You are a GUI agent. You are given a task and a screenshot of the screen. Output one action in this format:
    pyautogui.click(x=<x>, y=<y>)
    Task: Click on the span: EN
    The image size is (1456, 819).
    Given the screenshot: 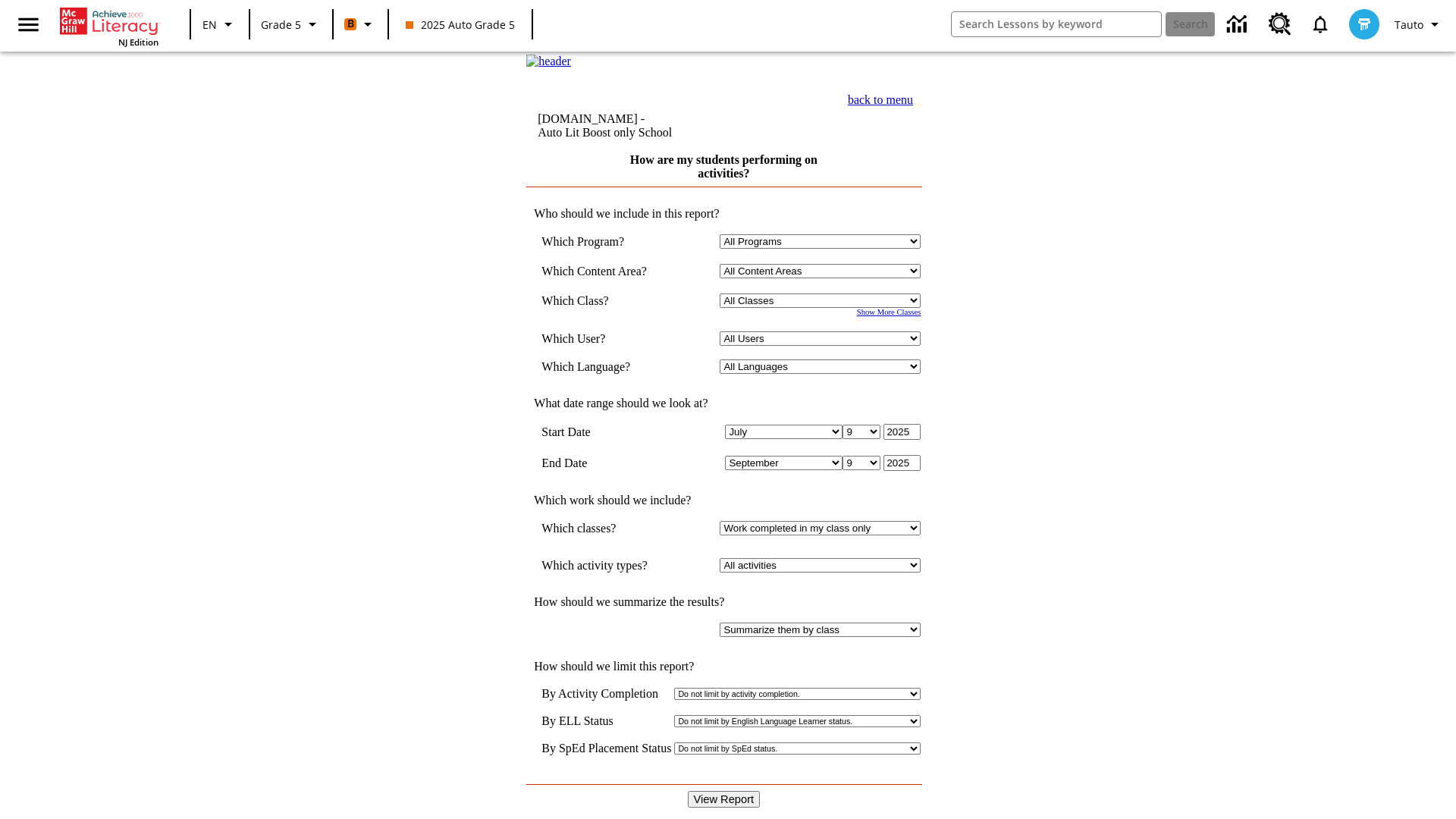 What is the action you would take?
    pyautogui.click(x=209, y=24)
    